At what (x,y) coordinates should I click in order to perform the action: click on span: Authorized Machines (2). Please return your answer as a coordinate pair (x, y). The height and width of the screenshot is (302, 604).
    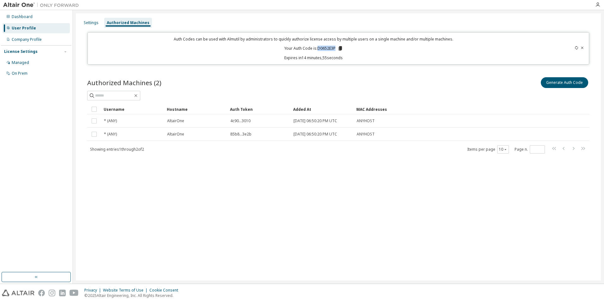
    Looking at the image, I should click on (124, 82).